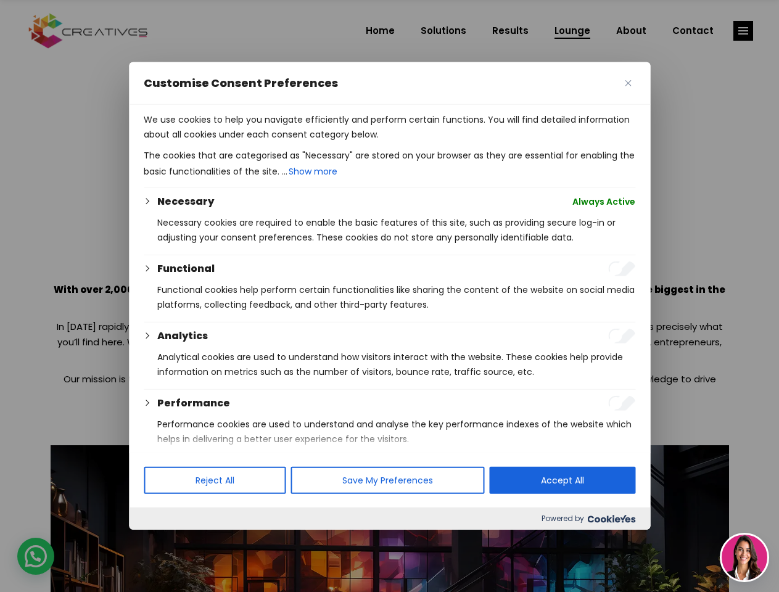  Describe the element at coordinates (186, 202) in the screenshot. I see `button: Necessary` at that location.